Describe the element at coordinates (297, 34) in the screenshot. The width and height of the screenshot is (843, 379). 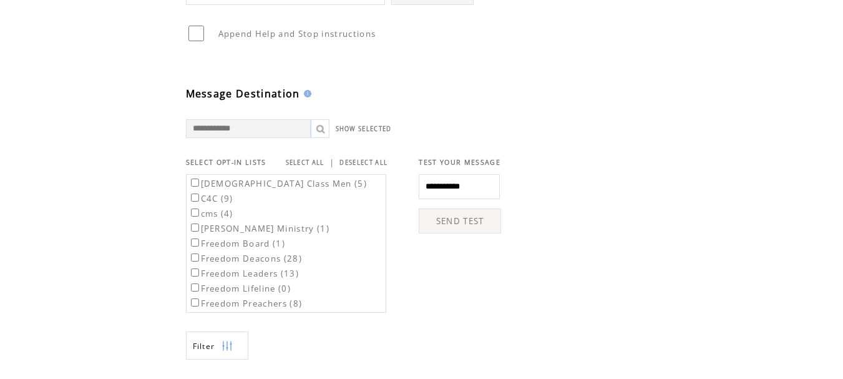
I see `span: Append Help and Stop instructions` at that location.